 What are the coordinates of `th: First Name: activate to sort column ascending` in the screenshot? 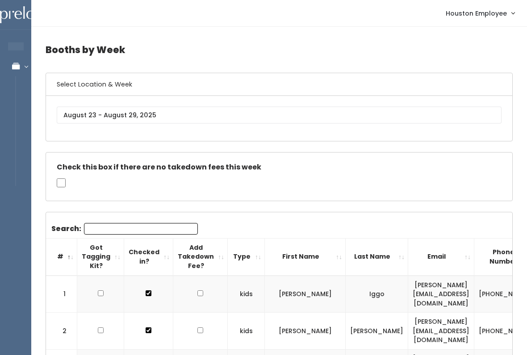 It's located at (305, 257).